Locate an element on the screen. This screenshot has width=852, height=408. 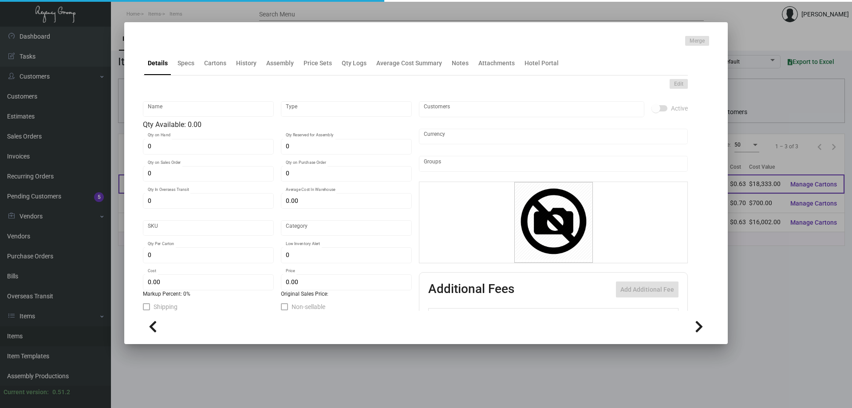
div: Hotel Portal is located at coordinates (542, 63).